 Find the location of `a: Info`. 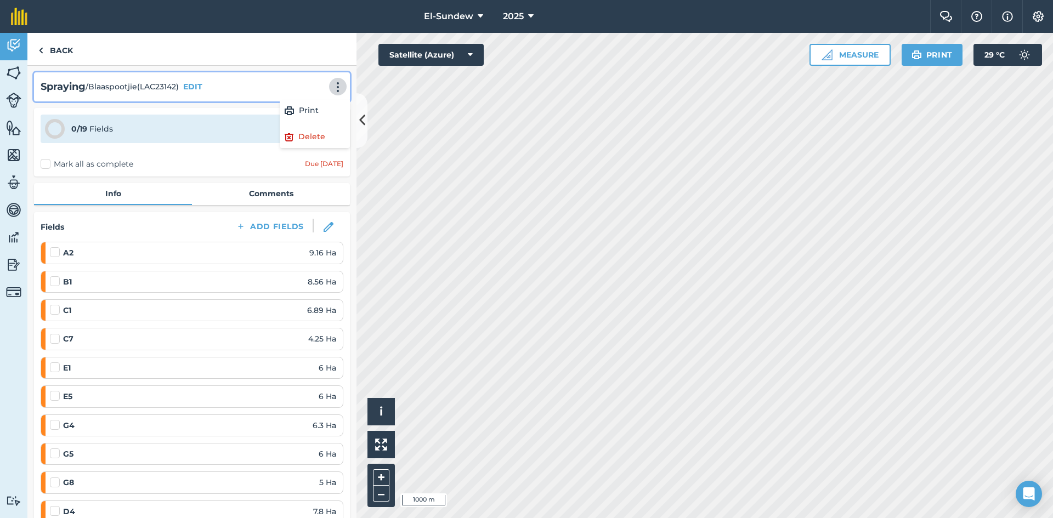

a: Info is located at coordinates (113, 194).